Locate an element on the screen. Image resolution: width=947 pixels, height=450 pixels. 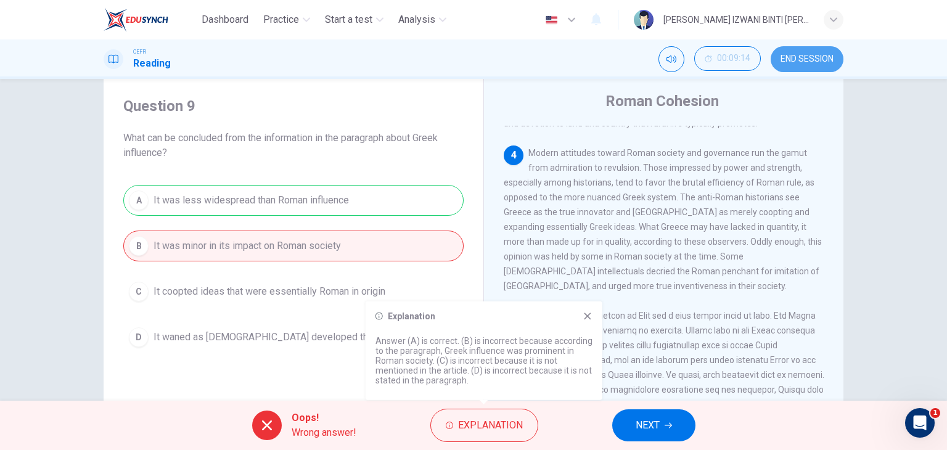
span: Dashboard is located at coordinates (225, 20).